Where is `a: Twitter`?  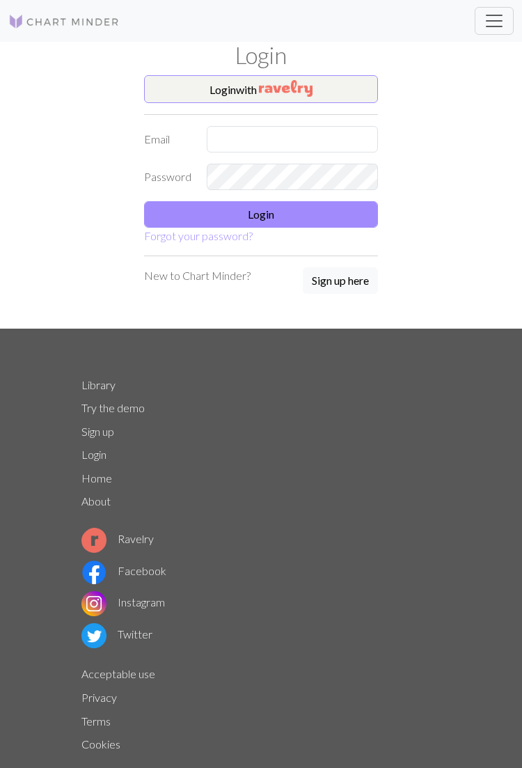 a: Twitter is located at coordinates (117, 634).